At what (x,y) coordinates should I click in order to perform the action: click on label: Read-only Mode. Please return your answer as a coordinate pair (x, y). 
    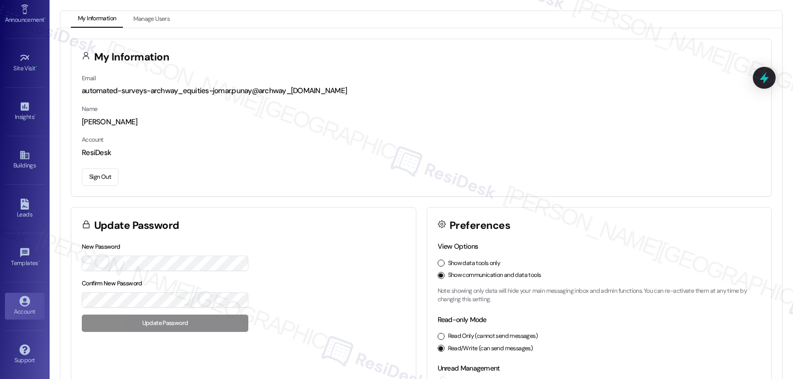
    Looking at the image, I should click on (462, 319).